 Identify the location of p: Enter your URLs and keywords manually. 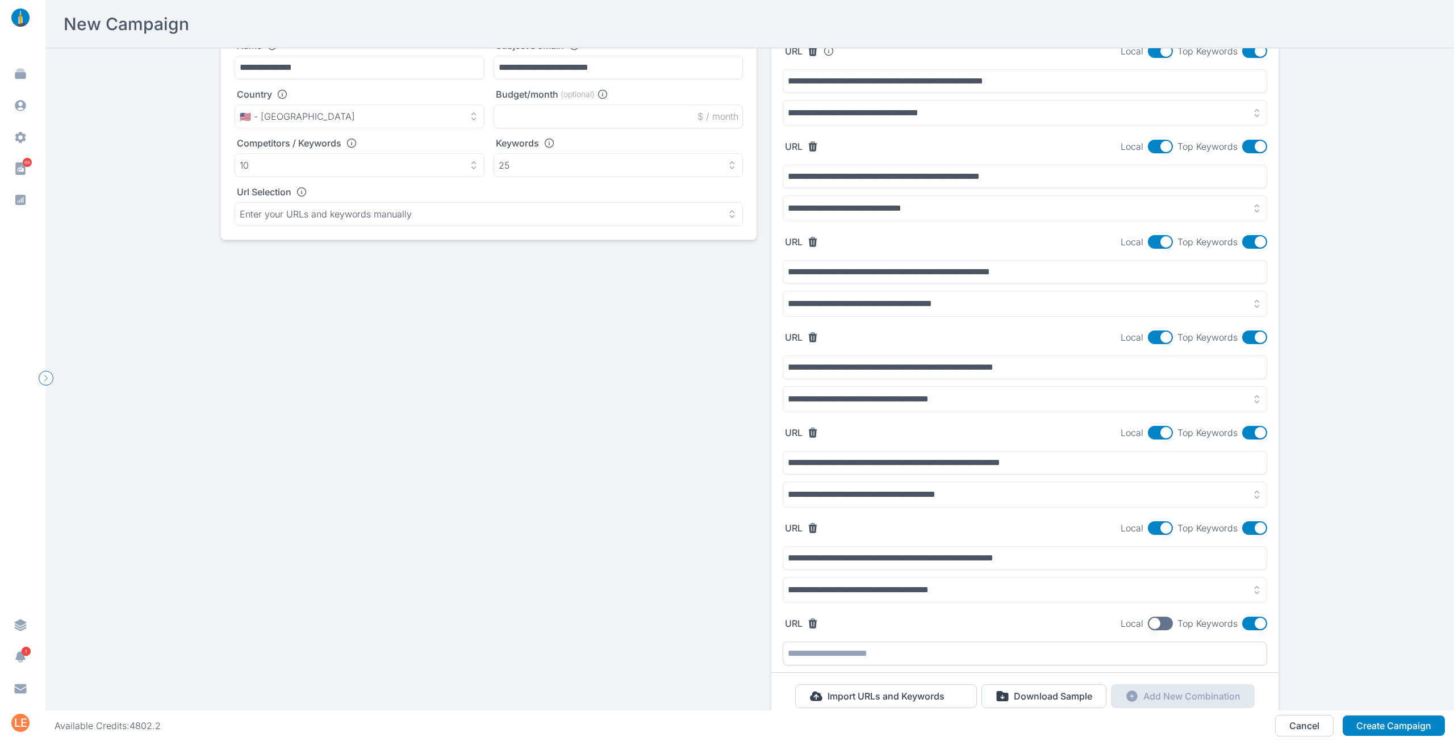
(326, 214).